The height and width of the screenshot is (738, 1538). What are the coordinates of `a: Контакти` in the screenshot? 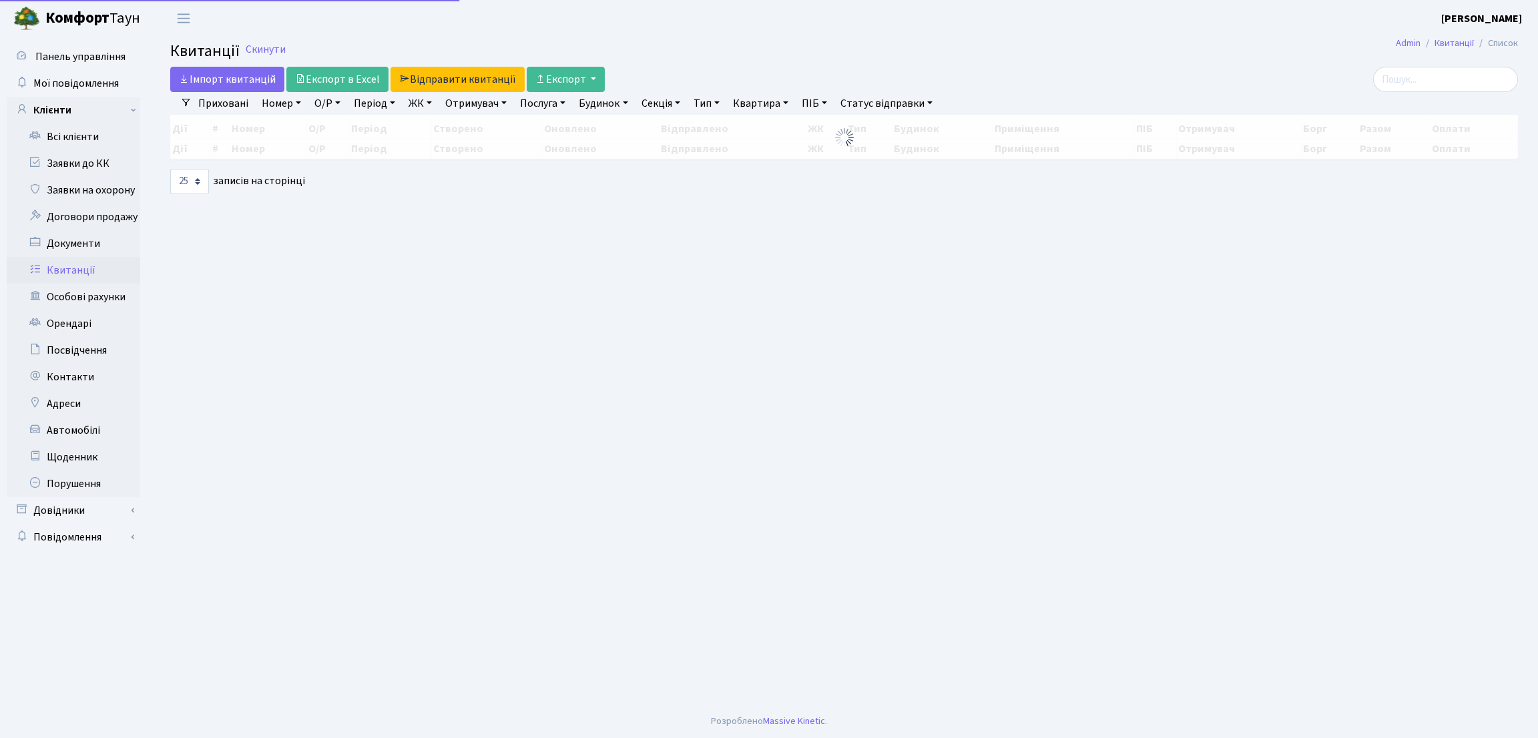 It's located at (73, 377).